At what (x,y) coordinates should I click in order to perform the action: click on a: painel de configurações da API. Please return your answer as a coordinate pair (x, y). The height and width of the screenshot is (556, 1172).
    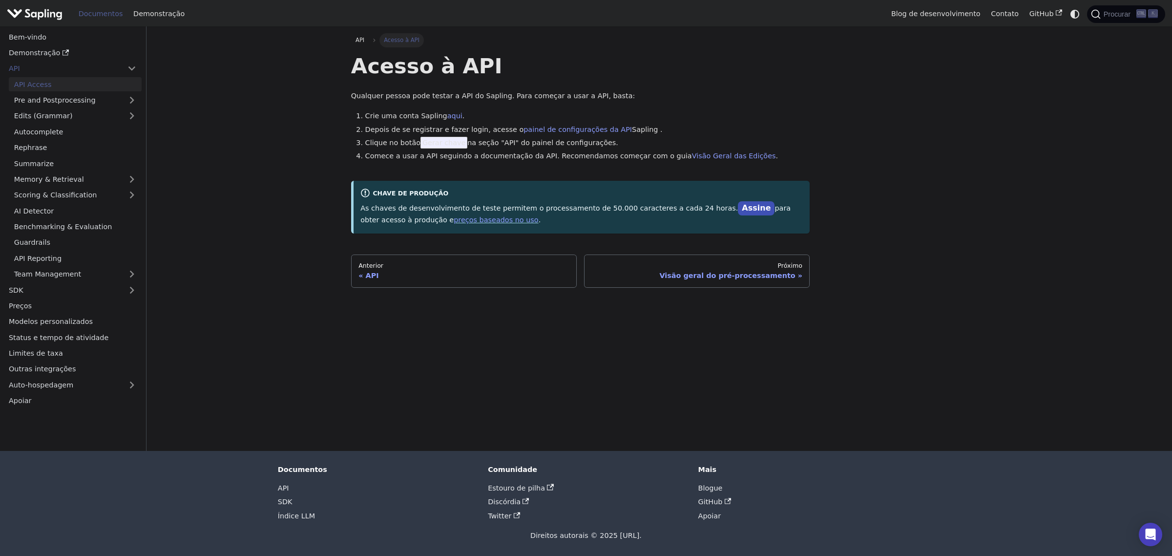
    Looking at the image, I should click on (578, 129).